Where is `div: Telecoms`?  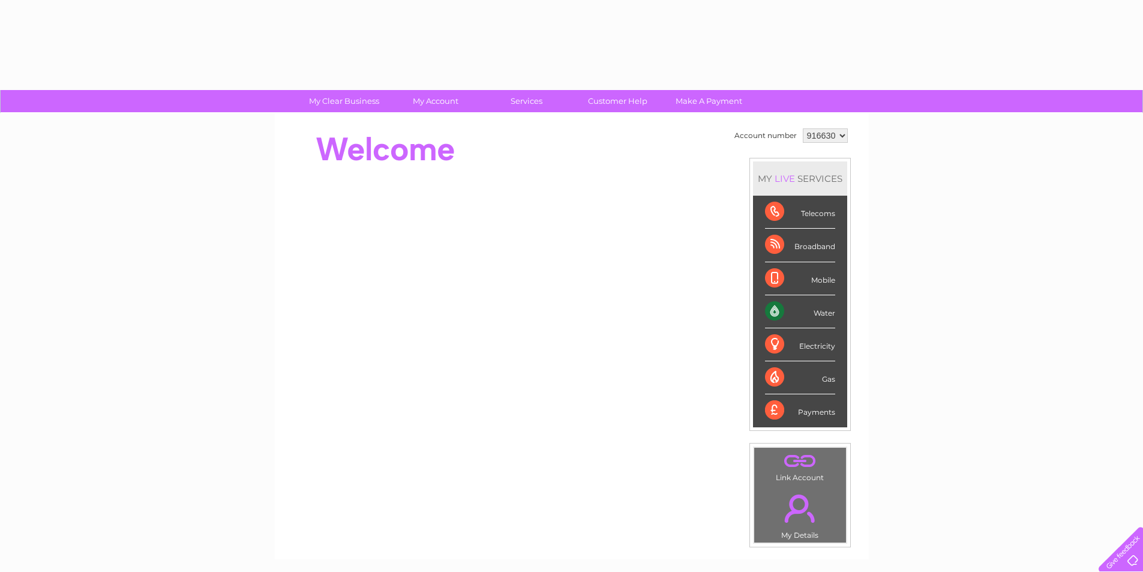 div: Telecoms is located at coordinates (800, 212).